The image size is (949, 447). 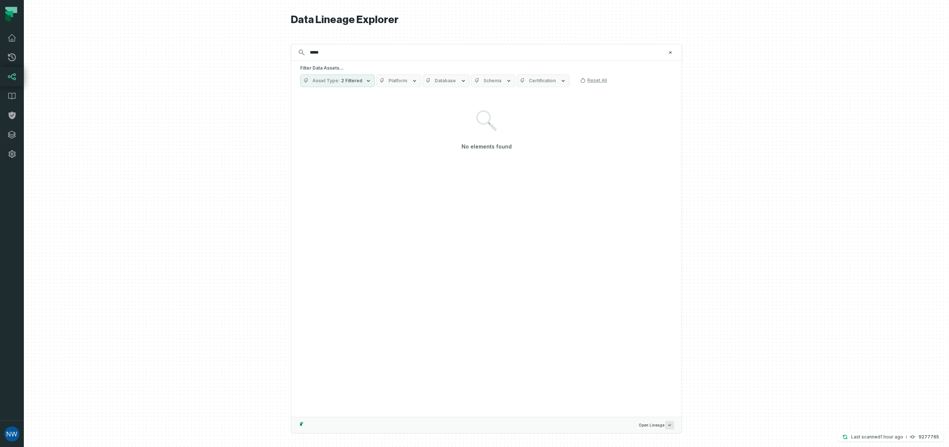 What do you see at coordinates (486, 254) in the screenshot?
I see `div: Suggestions` at bounding box center [486, 254].